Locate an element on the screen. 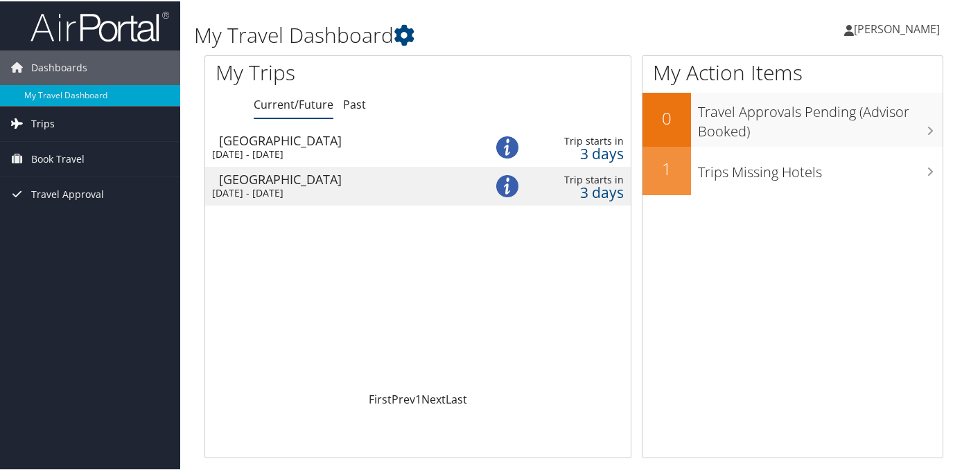  a: 1Trips Missing Hotels is located at coordinates (792, 170).